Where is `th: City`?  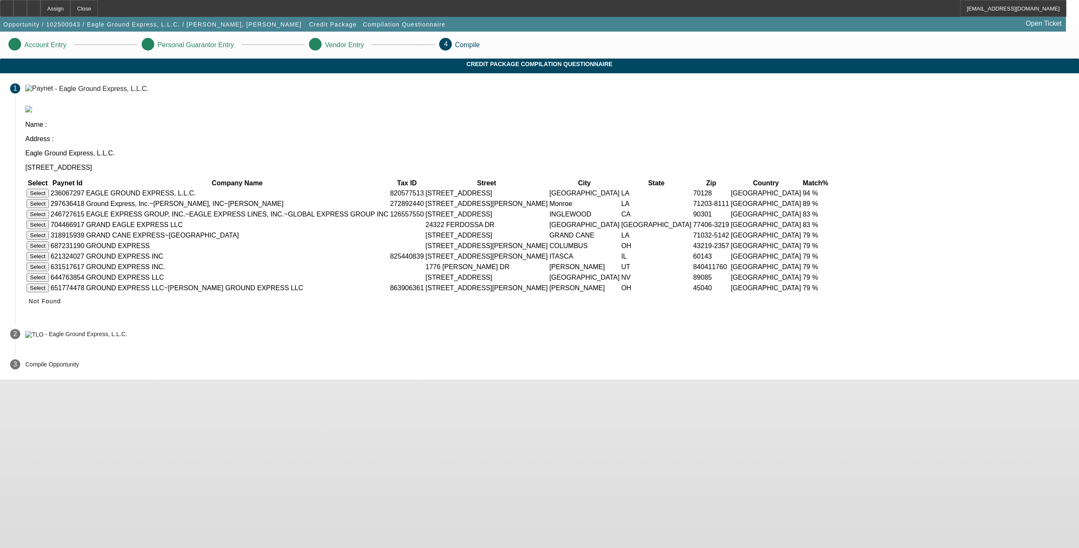
th: City is located at coordinates (584, 183).